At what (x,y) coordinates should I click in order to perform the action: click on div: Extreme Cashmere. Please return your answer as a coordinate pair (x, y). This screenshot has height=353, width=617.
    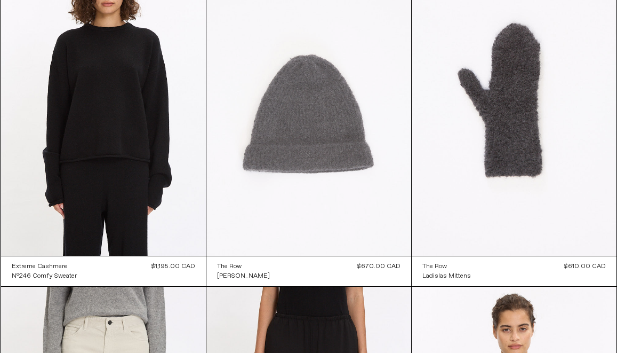
    Looking at the image, I should click on (39, 266).